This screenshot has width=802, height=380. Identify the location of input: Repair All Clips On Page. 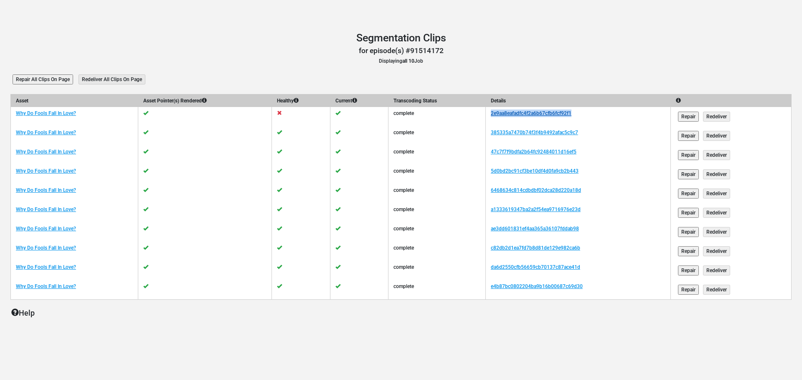
(43, 79).